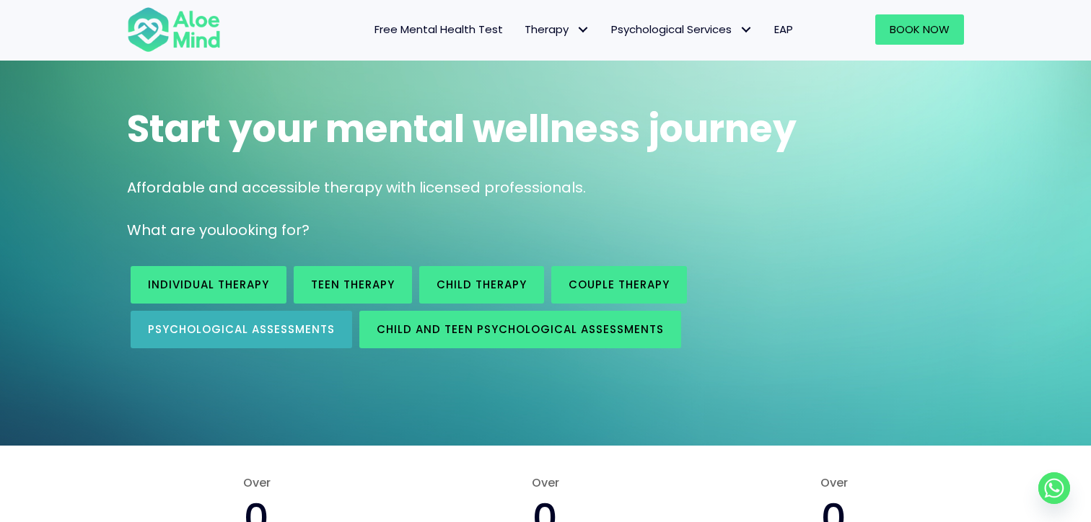  I want to click on p: Affordable and accessible therapy with licensed professionals., so click(545, 188).